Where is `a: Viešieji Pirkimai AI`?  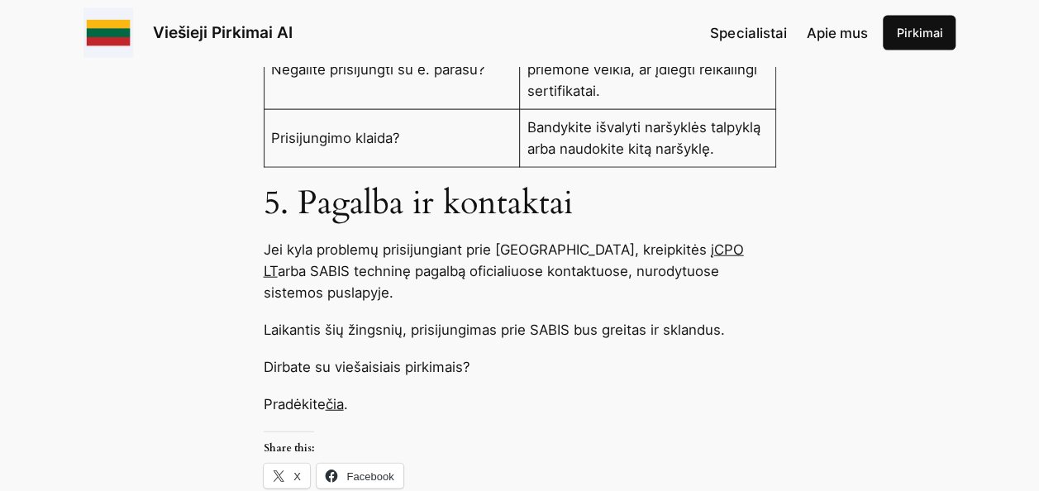 a: Viešieji Pirkimai AI is located at coordinates (222, 32).